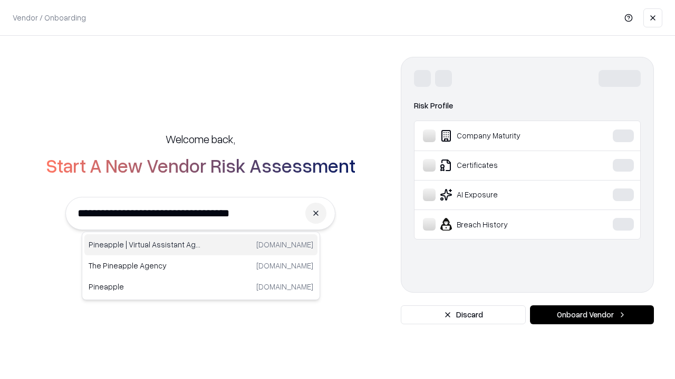 The image size is (675, 379). Describe the element at coordinates (501, 195) in the screenshot. I see `div: AI Exposure` at that location.